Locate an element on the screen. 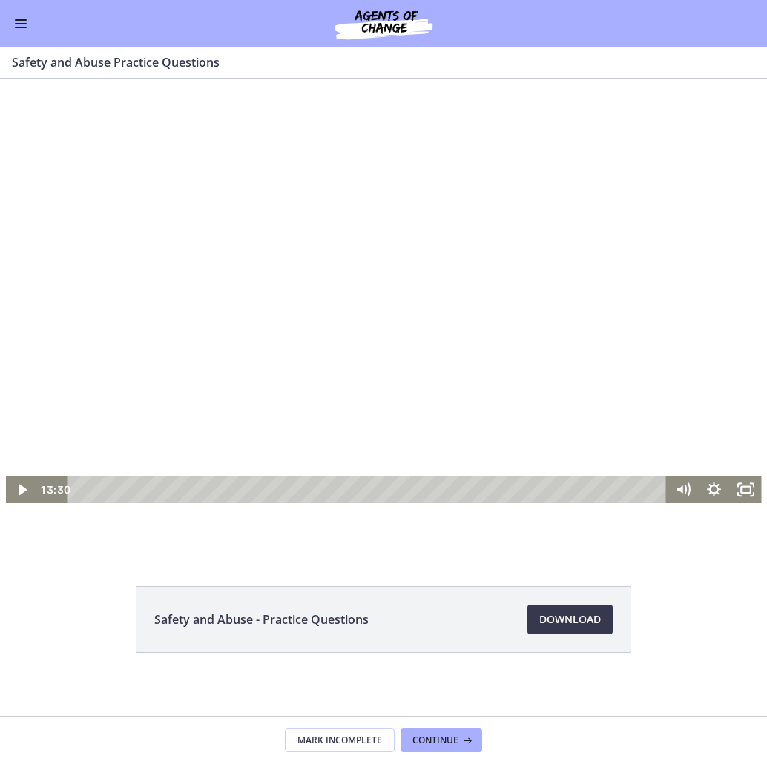 The height and width of the screenshot is (764, 767). div: Playbar is located at coordinates (369, 411).